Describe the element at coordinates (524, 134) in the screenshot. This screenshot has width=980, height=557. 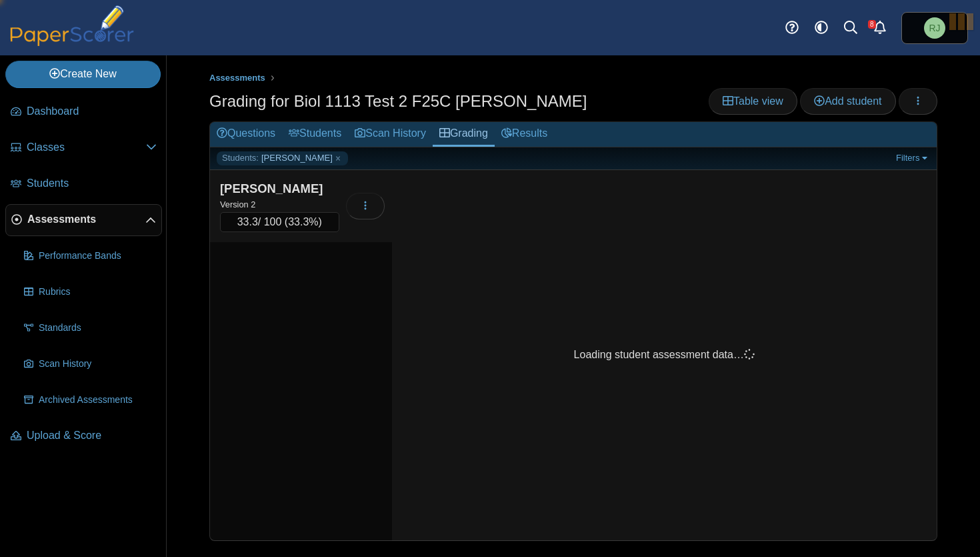
I see `a: Results` at that location.